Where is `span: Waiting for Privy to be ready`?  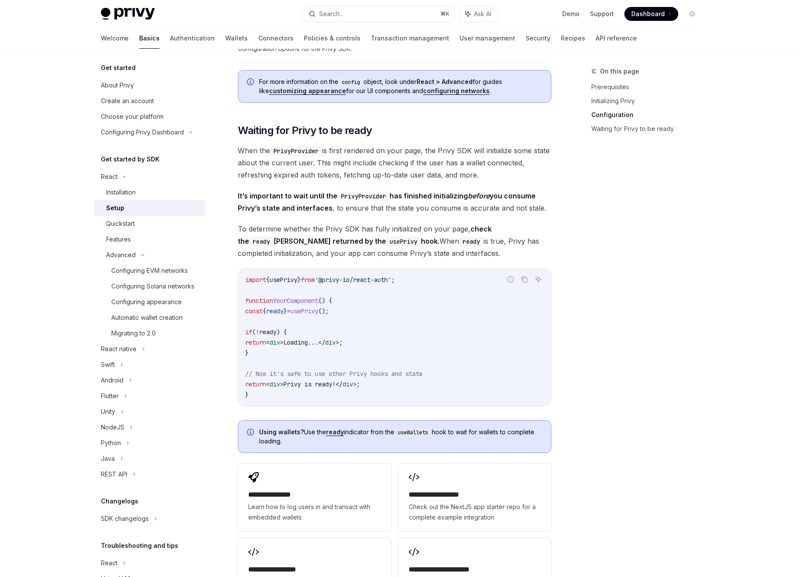 span: Waiting for Privy to be ready is located at coordinates (305, 131).